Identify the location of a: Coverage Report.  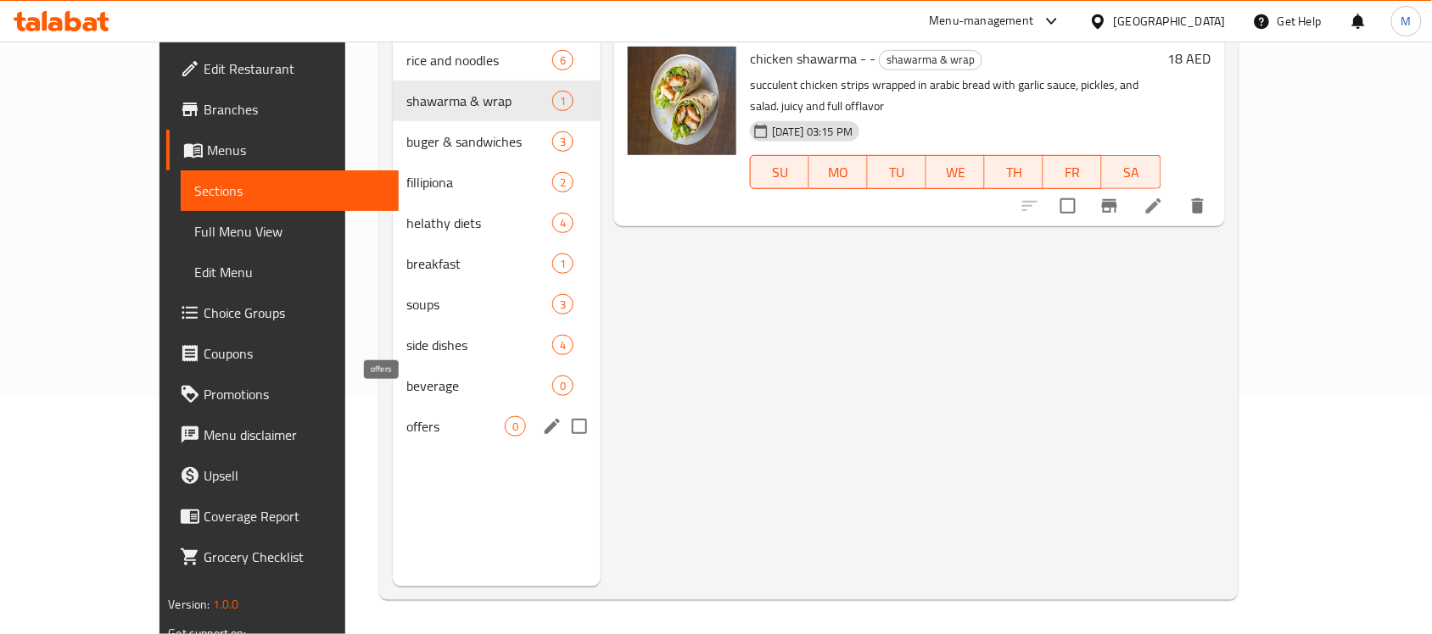
(282, 517).